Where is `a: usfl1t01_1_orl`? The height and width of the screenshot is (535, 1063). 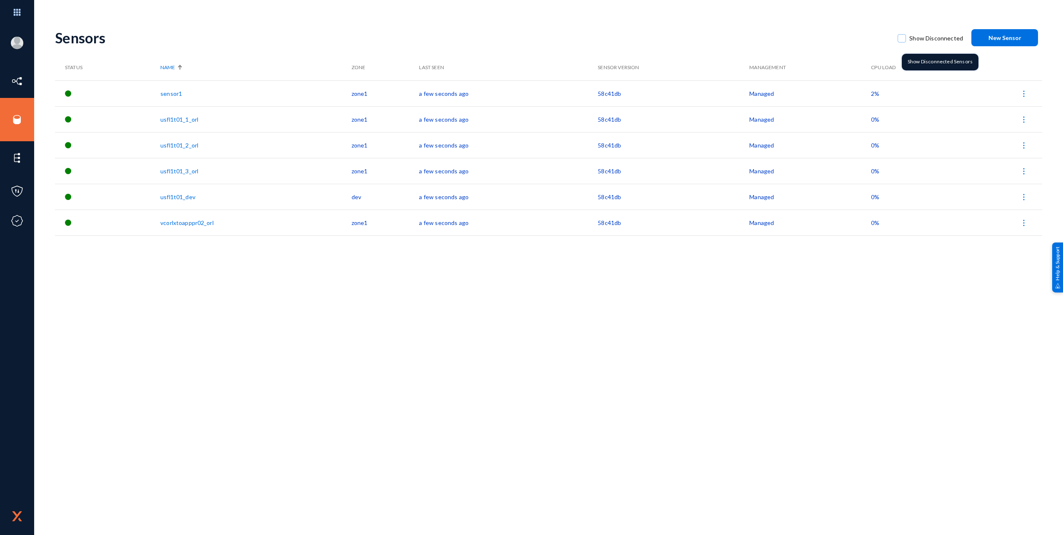 a: usfl1t01_1_orl is located at coordinates (179, 119).